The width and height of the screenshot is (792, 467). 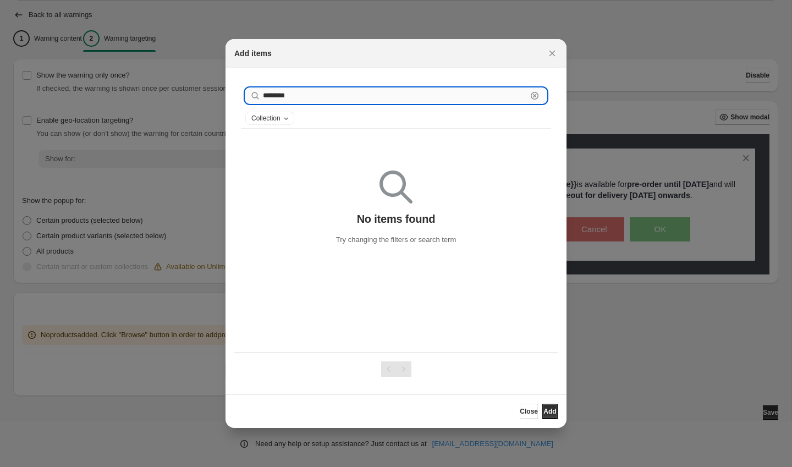 What do you see at coordinates (396, 187) in the screenshot?
I see `img: Empty search results` at bounding box center [396, 187].